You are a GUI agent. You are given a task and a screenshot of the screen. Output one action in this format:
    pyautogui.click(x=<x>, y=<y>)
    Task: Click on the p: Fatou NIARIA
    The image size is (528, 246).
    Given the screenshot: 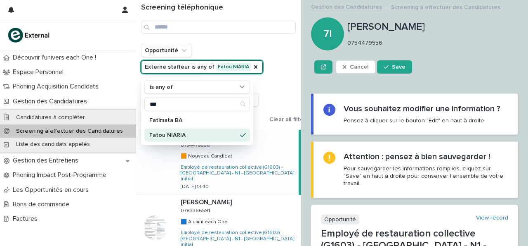 What is the action you would take?
    pyautogui.click(x=193, y=135)
    